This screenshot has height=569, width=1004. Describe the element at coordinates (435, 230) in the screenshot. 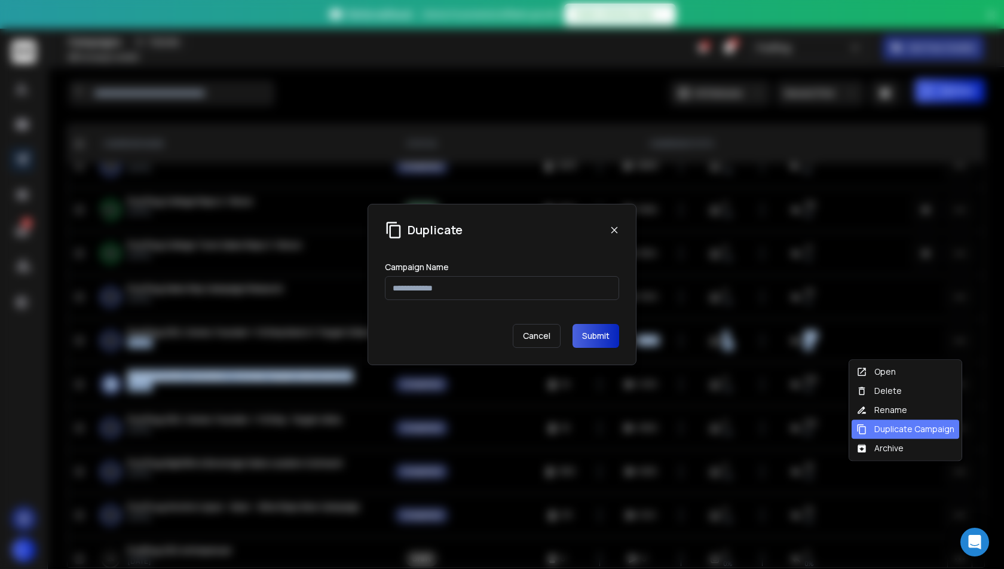

I see `h1: Duplicate` at that location.